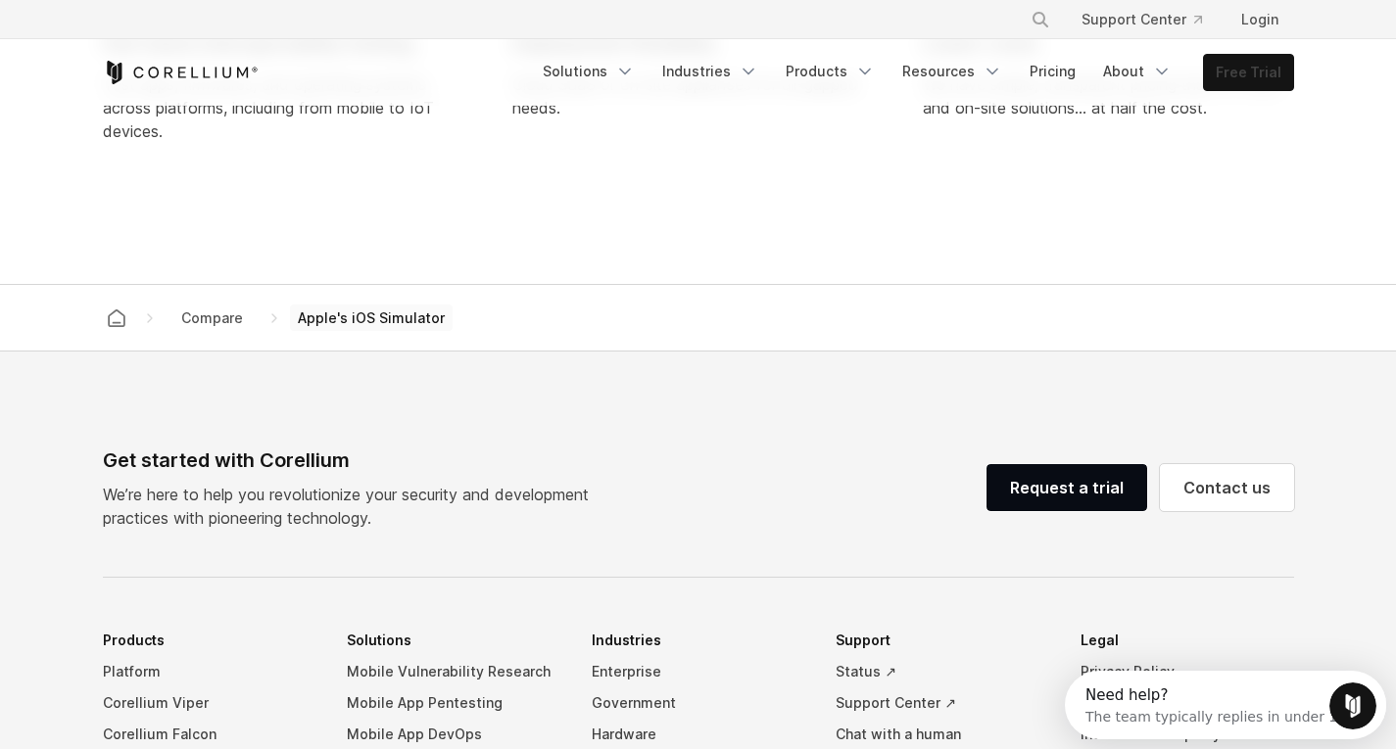 Image resolution: width=1396 pixels, height=749 pixels. What do you see at coordinates (942, 672) in the screenshot?
I see `a: Status ↗` at bounding box center [942, 672].